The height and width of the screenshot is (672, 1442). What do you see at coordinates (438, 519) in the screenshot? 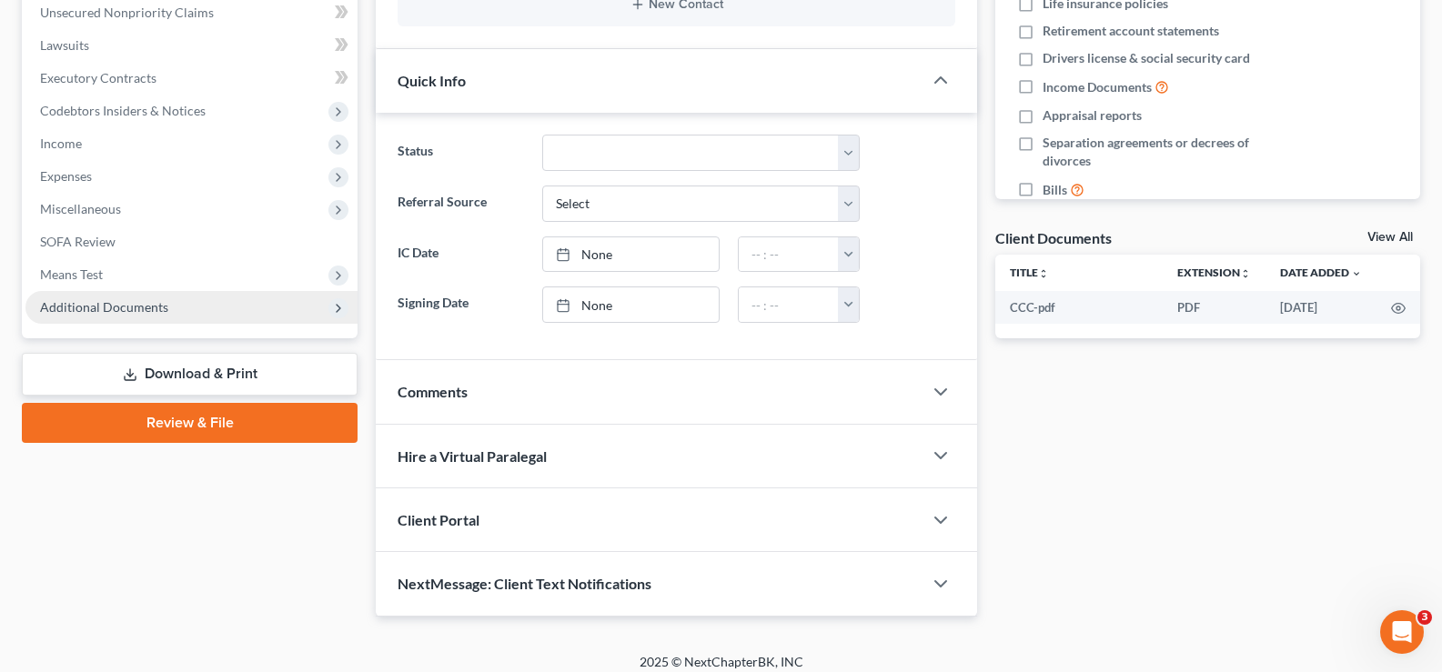
I see `span: Client Portal` at bounding box center [438, 519].